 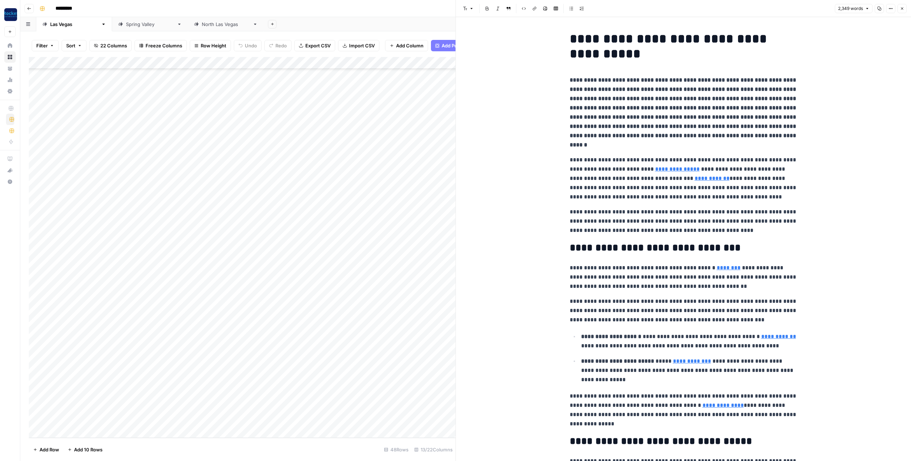 I want to click on span: 2,349 words, so click(x=851, y=9).